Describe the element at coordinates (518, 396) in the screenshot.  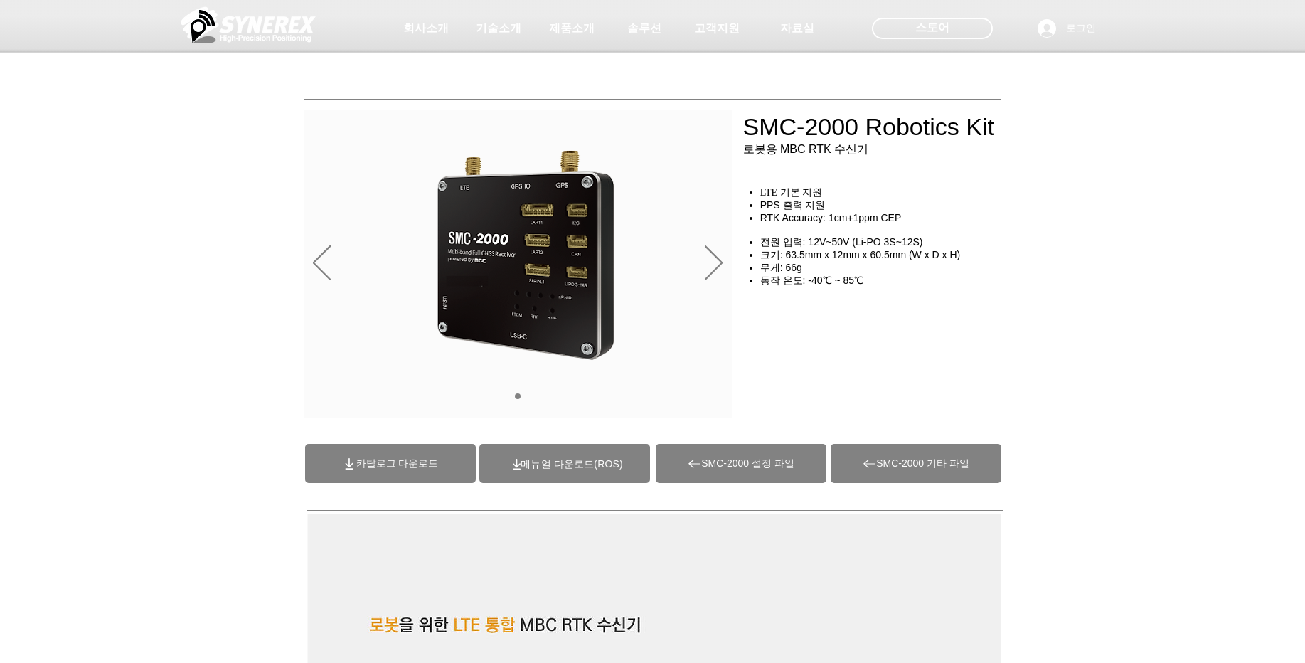
I see `nav: 슬라이드` at that location.